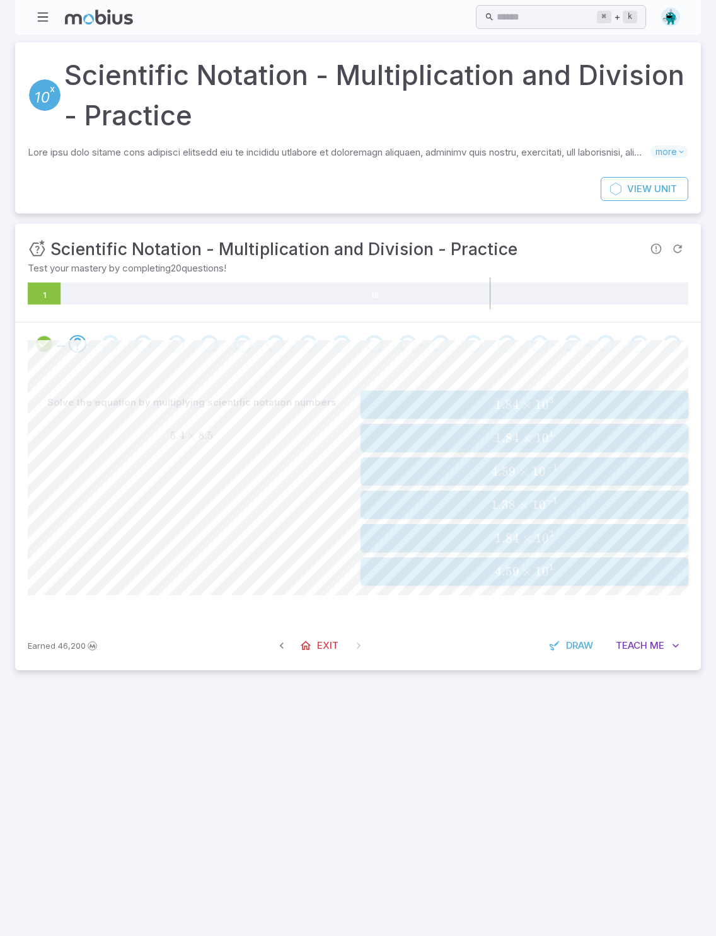 This screenshot has height=936, width=716. I want to click on span: Me, so click(656, 646).